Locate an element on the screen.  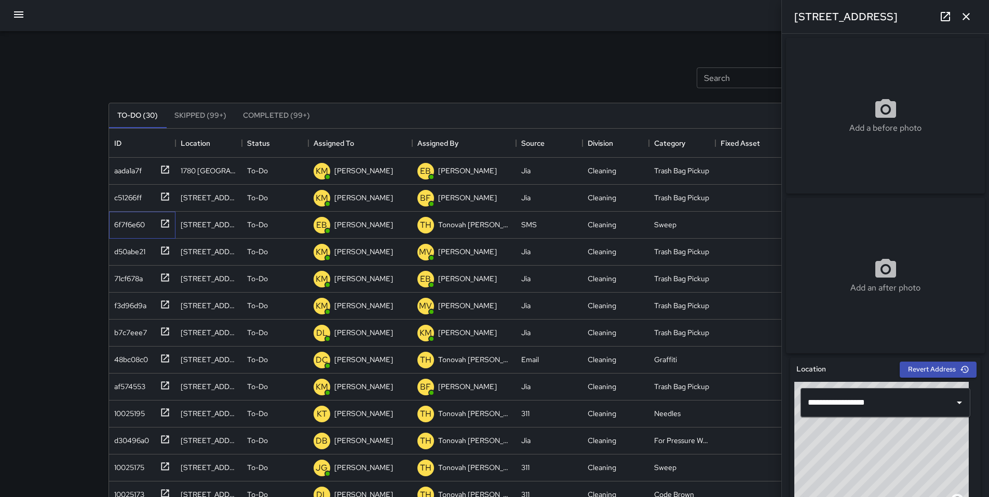
div: SMS is located at coordinates (529, 225).